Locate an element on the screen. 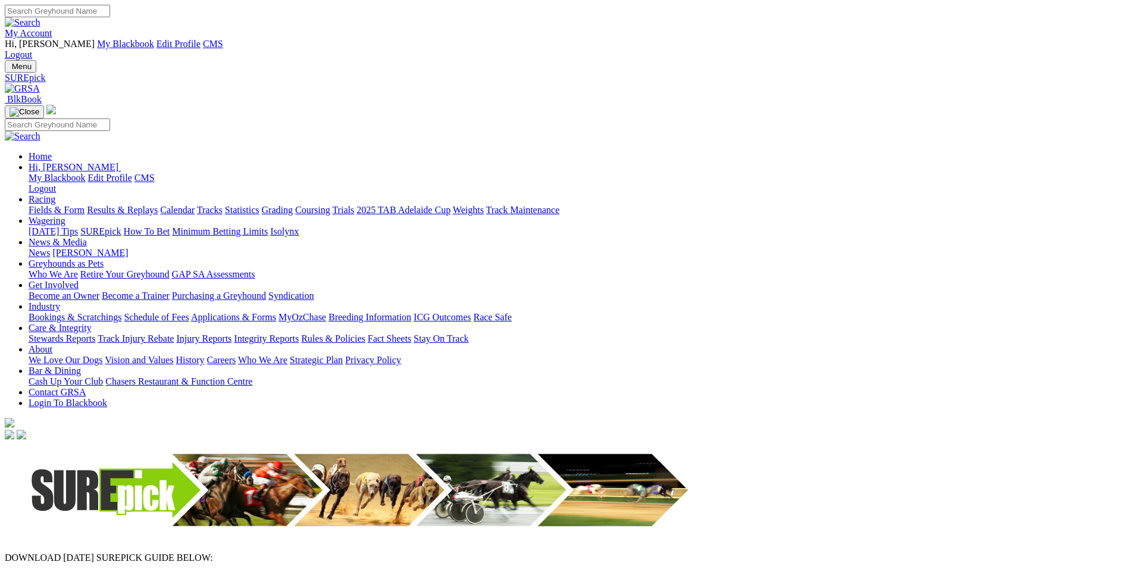 The width and height of the screenshot is (1129, 568). a: Tracks is located at coordinates (209, 209).